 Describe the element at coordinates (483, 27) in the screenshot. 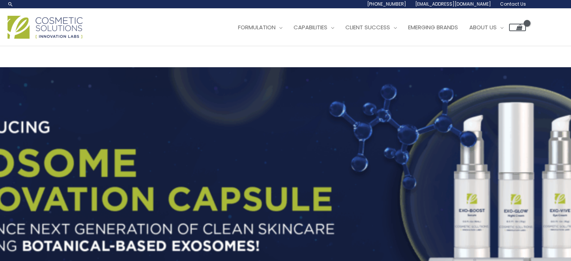

I see `span: About Us` at that location.